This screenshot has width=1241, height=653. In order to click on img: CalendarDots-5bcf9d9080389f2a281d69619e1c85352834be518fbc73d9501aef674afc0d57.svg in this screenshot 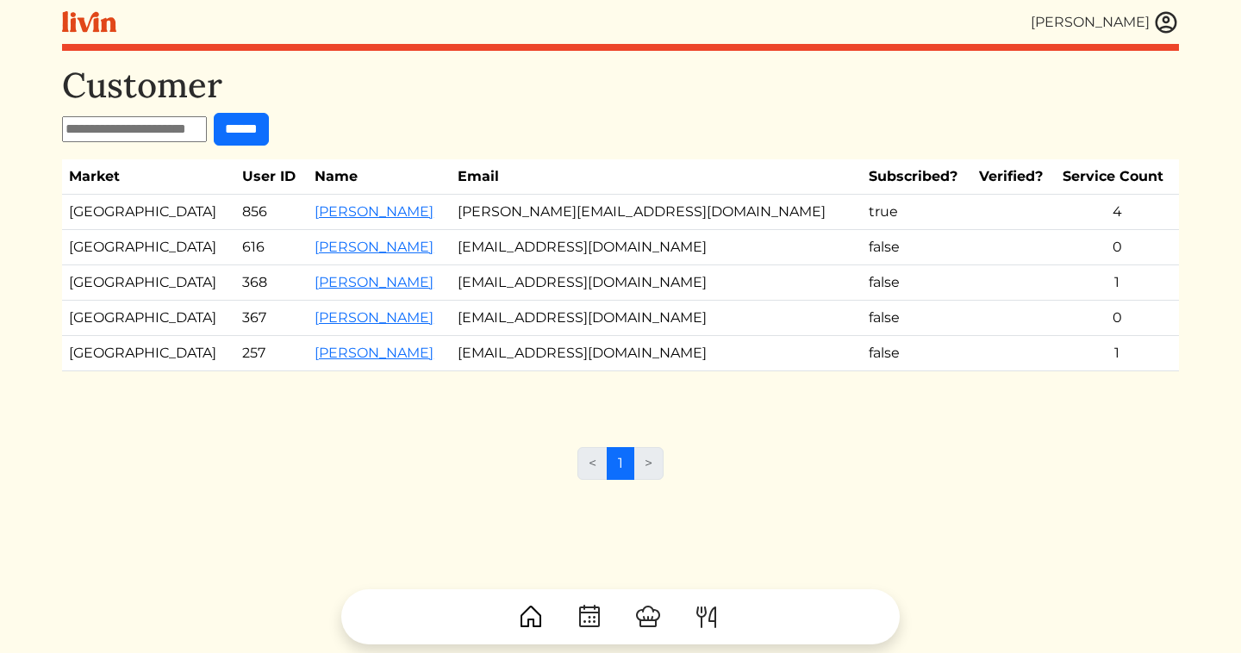, I will do `click(590, 617)`.